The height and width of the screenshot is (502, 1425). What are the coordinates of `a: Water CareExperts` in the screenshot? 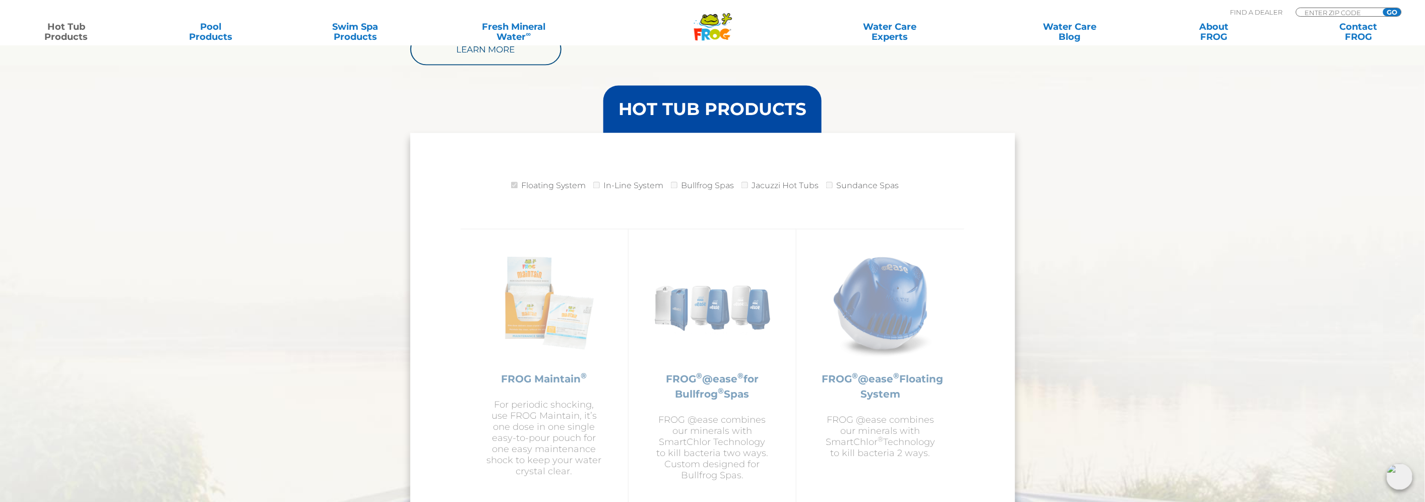 It's located at (890, 32).